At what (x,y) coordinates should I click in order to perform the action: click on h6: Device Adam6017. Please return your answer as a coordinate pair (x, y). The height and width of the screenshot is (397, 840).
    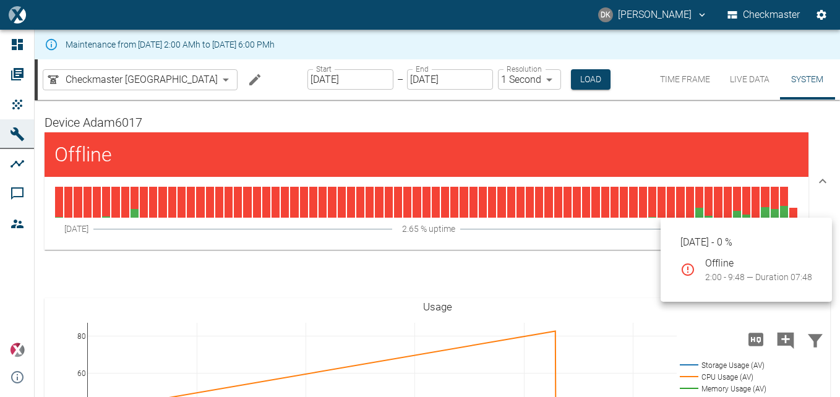
    Looking at the image, I should click on (426, 122).